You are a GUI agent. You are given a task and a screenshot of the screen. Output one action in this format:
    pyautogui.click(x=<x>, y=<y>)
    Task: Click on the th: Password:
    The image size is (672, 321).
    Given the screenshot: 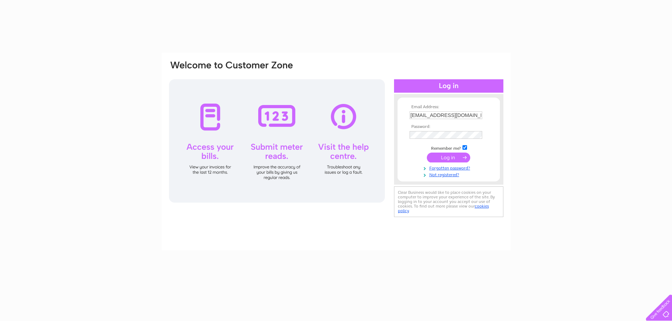 What is the action you would take?
    pyautogui.click(x=448, y=127)
    